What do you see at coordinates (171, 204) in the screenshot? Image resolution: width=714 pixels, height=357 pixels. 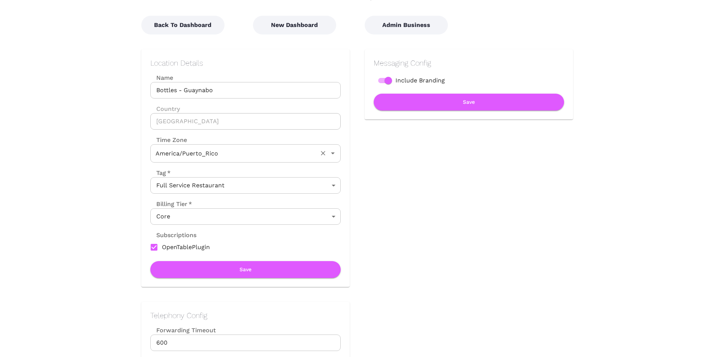 I see `label: Billing Tier` at bounding box center [171, 204].